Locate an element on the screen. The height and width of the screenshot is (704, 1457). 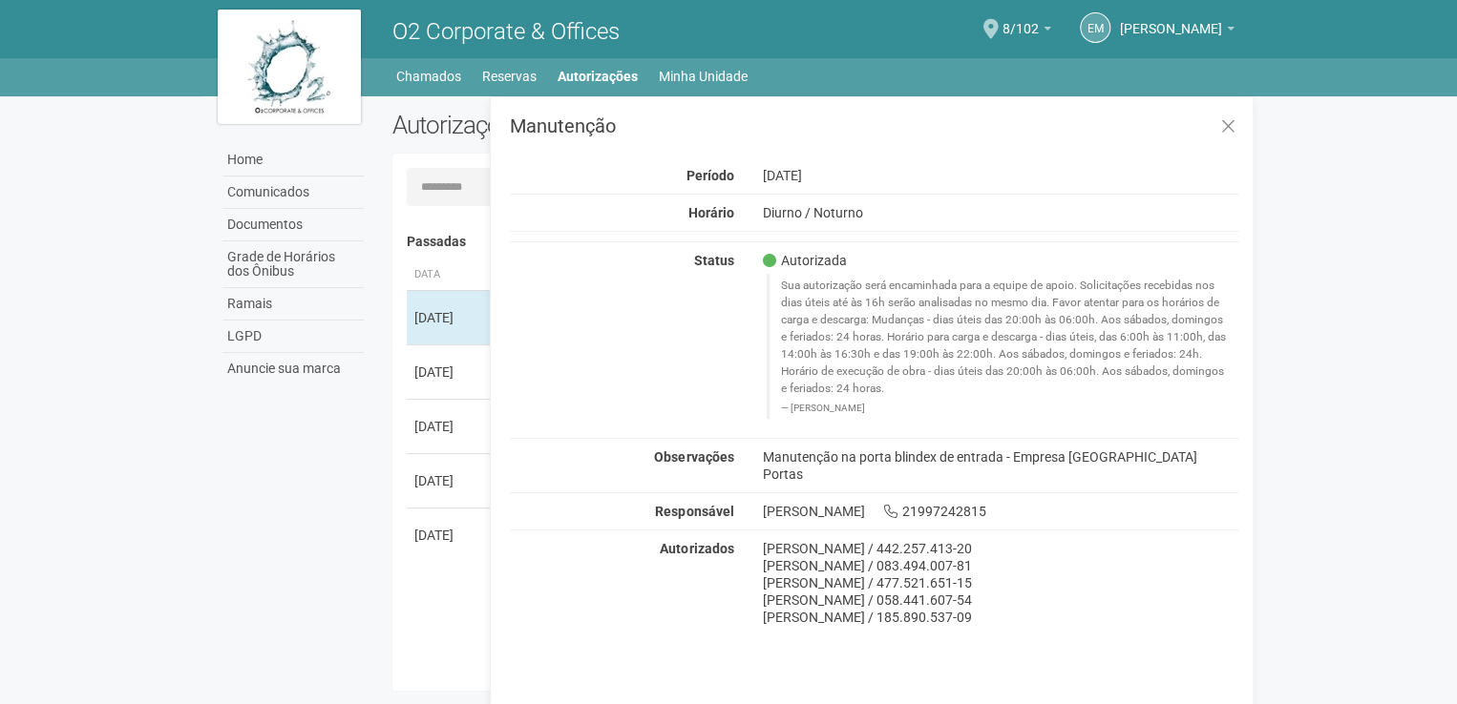
strong: Autorizados is located at coordinates (696, 549).